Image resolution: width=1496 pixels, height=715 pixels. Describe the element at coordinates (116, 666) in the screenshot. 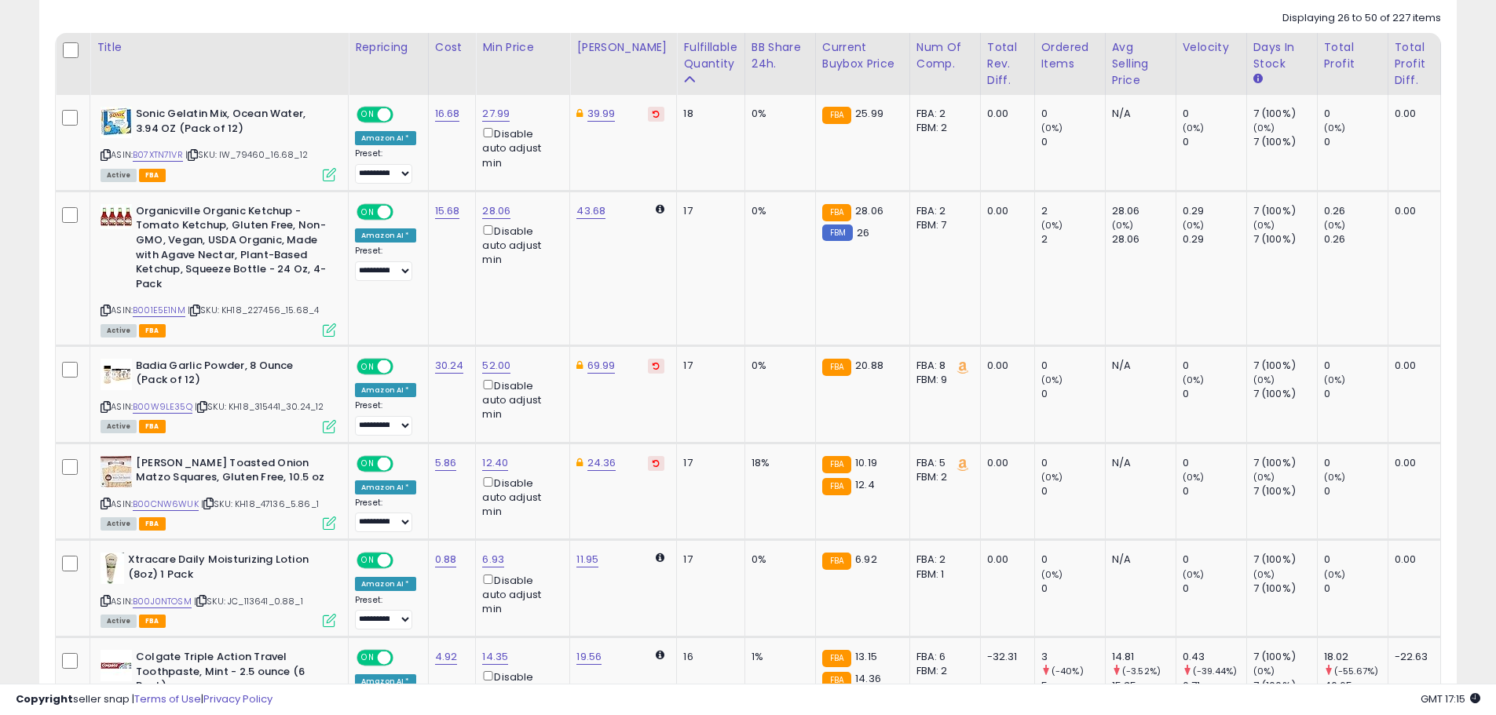

I see `img: 41Ca6E8iOTL._SL40_.jpg` at that location.